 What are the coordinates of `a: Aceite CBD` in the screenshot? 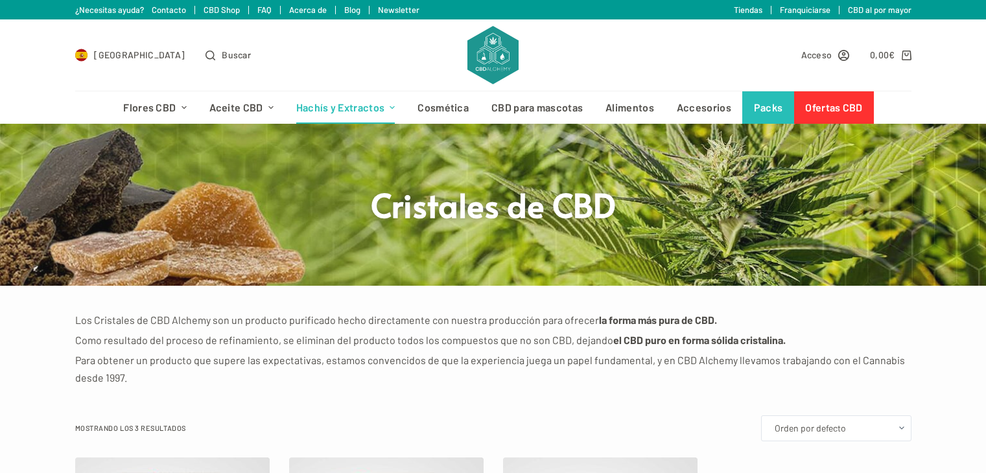 It's located at (241, 108).